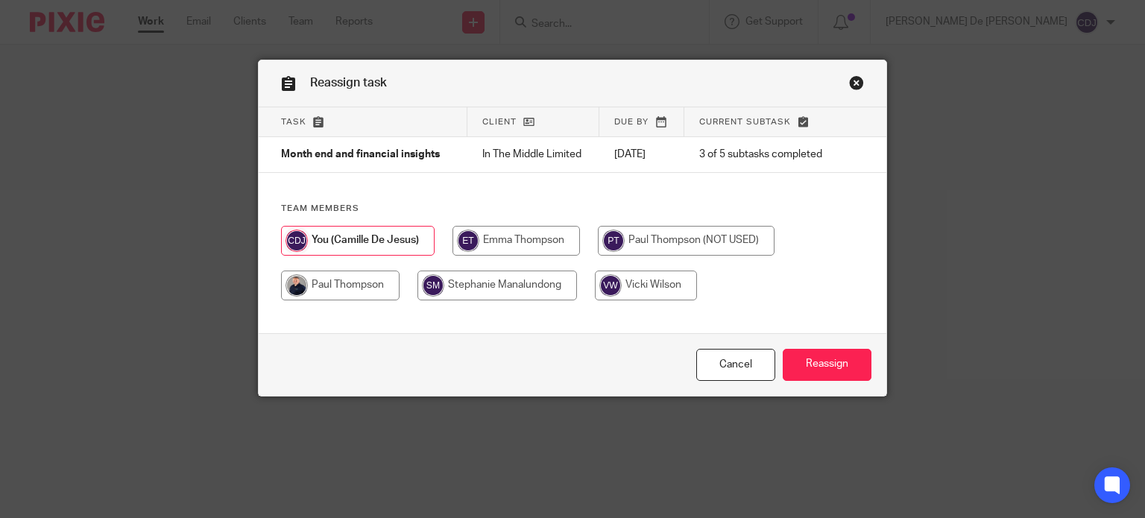  I want to click on p: In The Middle Limited, so click(533, 154).